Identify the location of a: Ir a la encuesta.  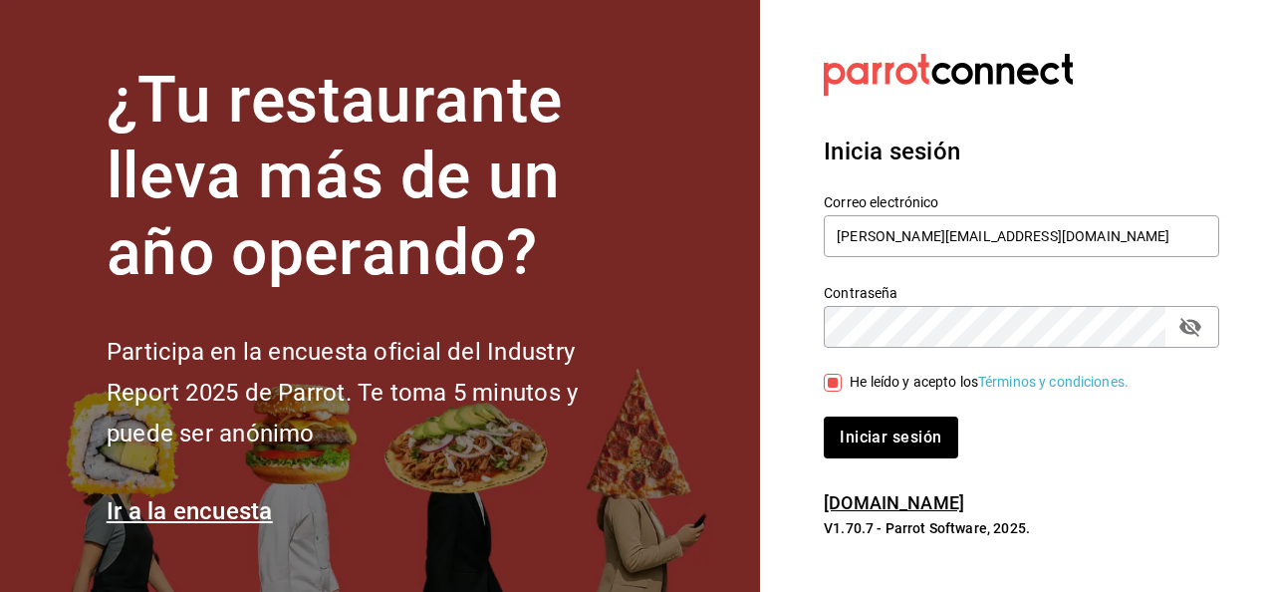
(189, 511).